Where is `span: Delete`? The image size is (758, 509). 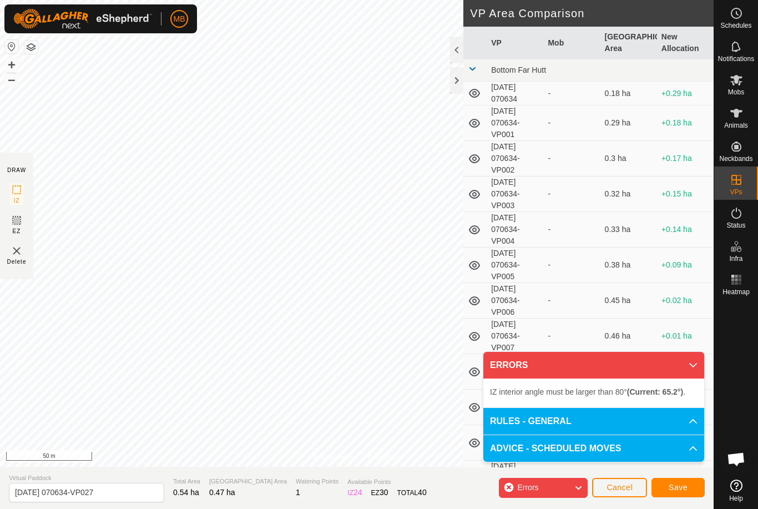
span: Delete is located at coordinates (17, 261).